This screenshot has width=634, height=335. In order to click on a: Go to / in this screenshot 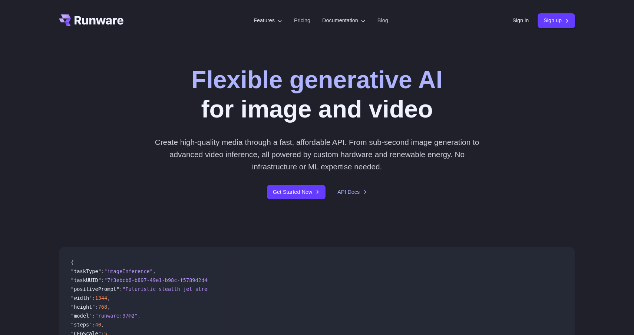, I will do `click(91, 20)`.